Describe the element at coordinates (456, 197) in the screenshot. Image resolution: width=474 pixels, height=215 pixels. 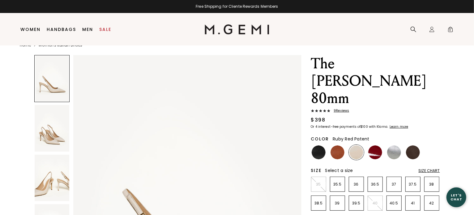
I see `div: Let's Chat` at that location.